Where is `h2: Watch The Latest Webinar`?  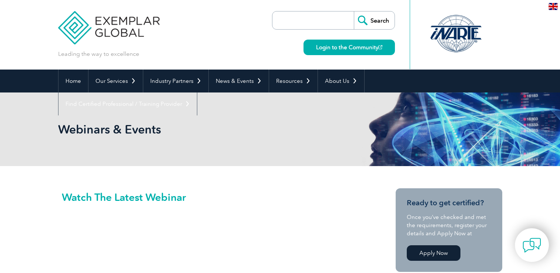
h2: Watch The Latest Webinar is located at coordinates (214, 197).